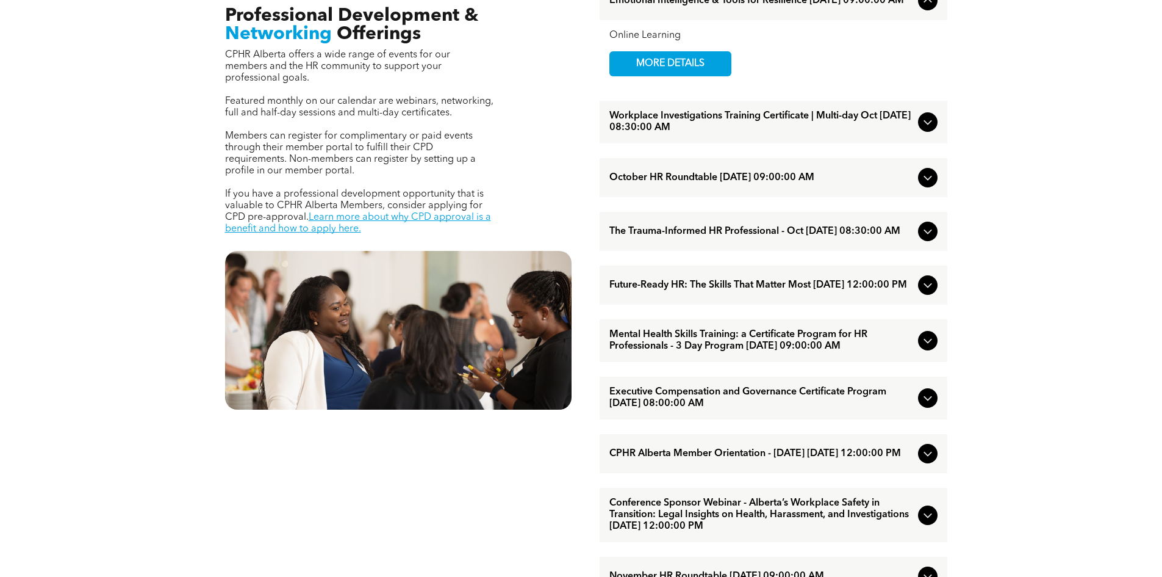  What do you see at coordinates (350, 153) in the screenshot?
I see `span: Members can register for complimentary or paid events through their member portal to fulfill thei...` at bounding box center [350, 153].